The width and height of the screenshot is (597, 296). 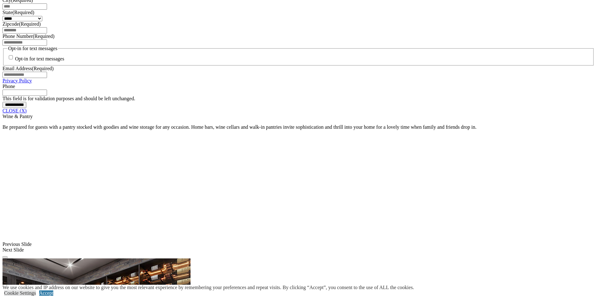 What do you see at coordinates (298, 250) in the screenshot?
I see `div: Next Slide` at bounding box center [298, 250].